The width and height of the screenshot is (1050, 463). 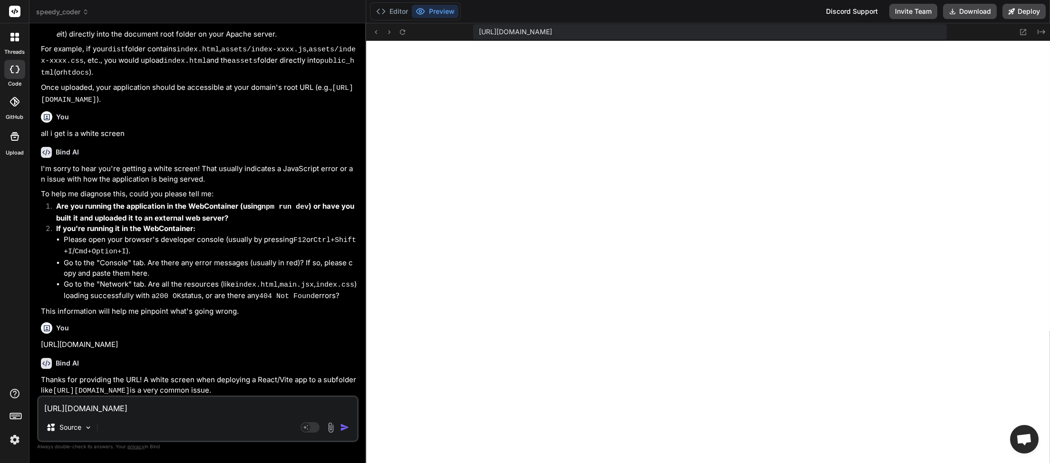 What do you see at coordinates (15, 84) in the screenshot?
I see `label: code` at bounding box center [15, 84].